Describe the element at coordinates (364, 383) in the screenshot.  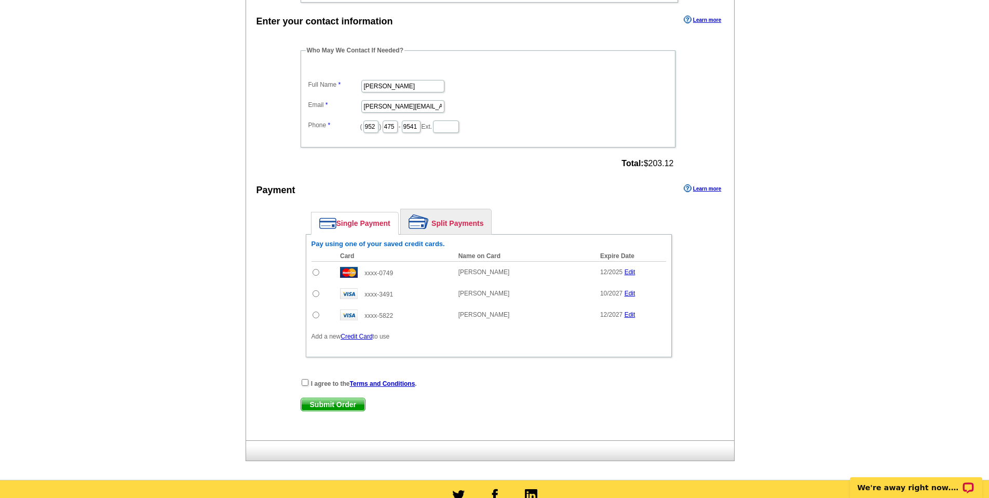
I see `strong: I agree to the .` at that location.